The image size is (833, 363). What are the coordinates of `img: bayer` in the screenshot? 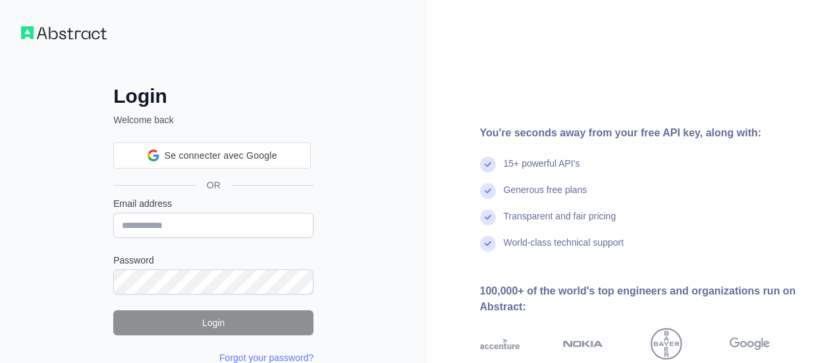 It's located at (666, 344).